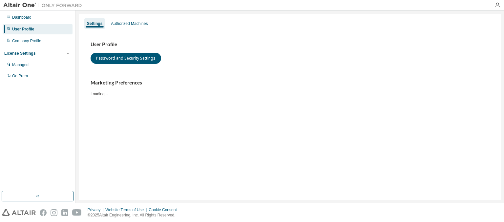 The image size is (504, 222). I want to click on img: instagram.svg, so click(54, 213).